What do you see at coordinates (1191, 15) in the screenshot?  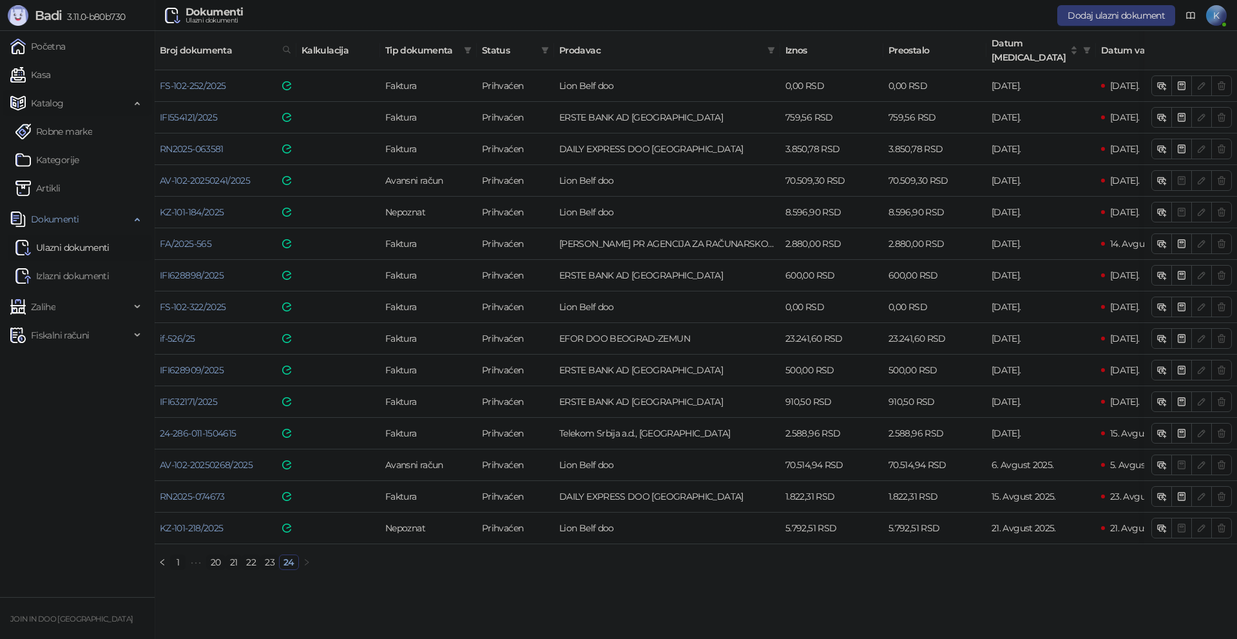 I see `a: Dokumentacija` at bounding box center [1191, 15].